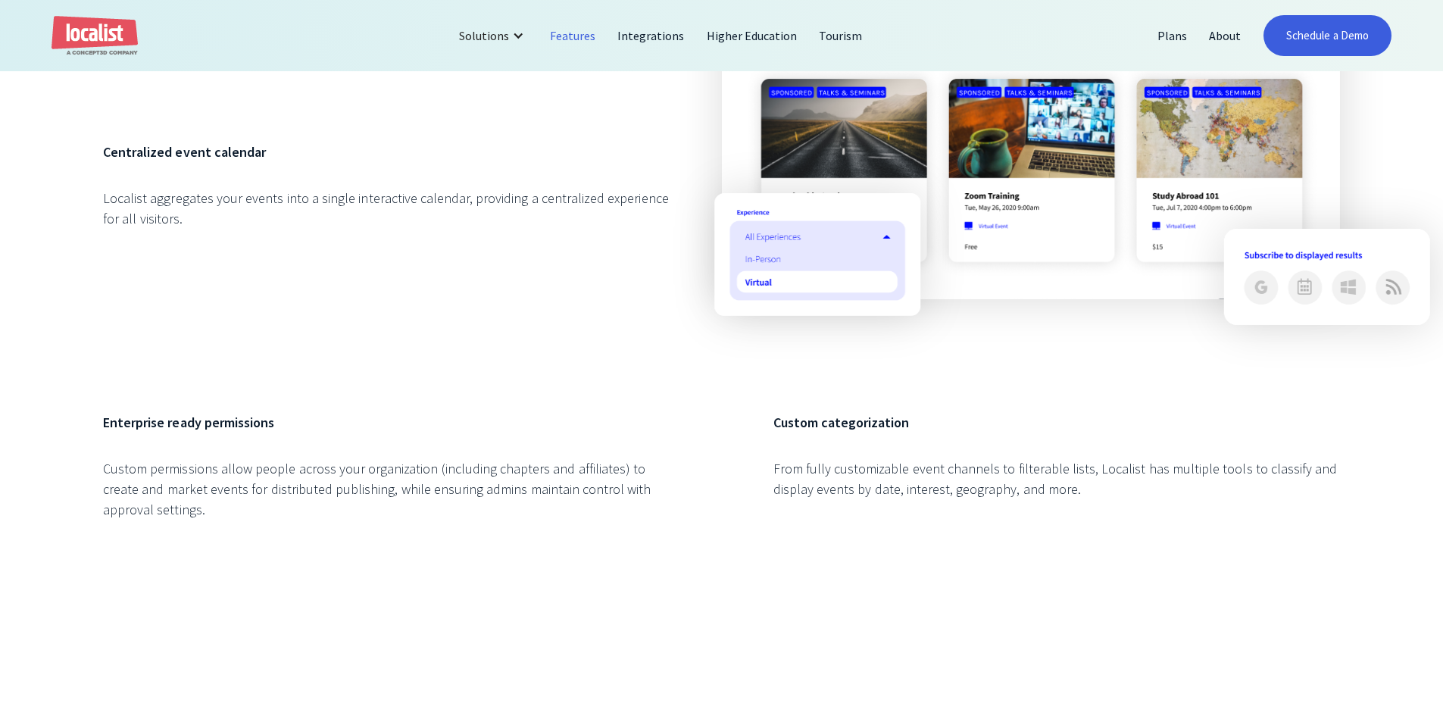 The image size is (1443, 722). Describe the element at coordinates (752, 36) in the screenshot. I see `a: Higher Education` at that location.